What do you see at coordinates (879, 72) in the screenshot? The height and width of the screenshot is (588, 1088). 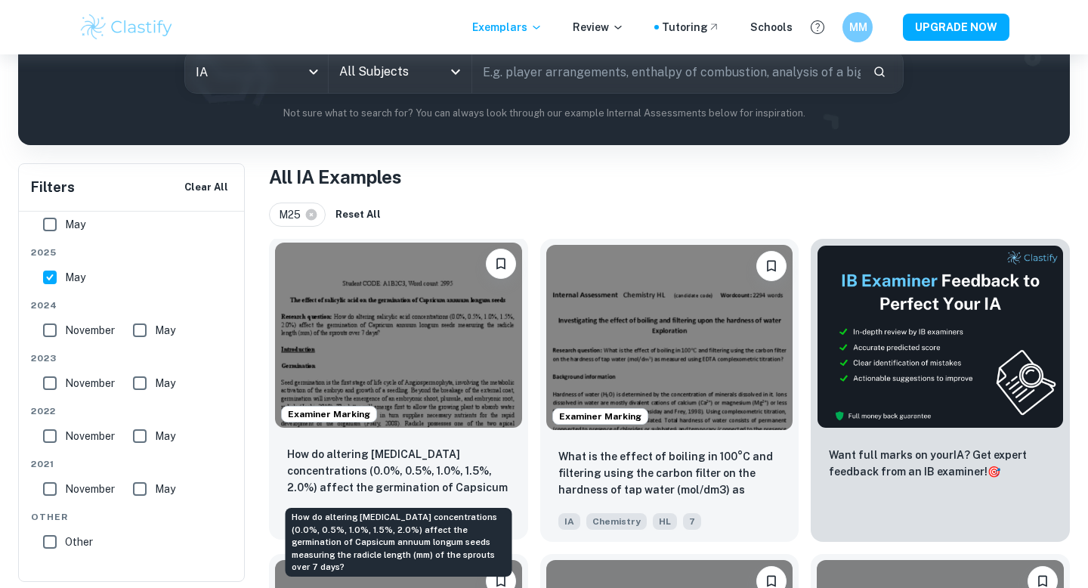 I see `button: Search` at bounding box center [879, 72].